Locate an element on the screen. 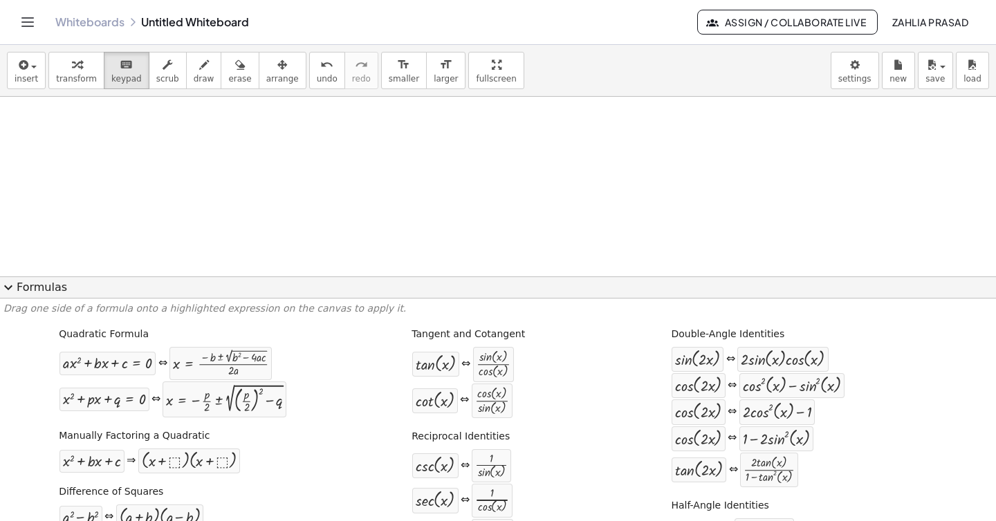  span: Assign / Collaborate Live is located at coordinates (787, 22).